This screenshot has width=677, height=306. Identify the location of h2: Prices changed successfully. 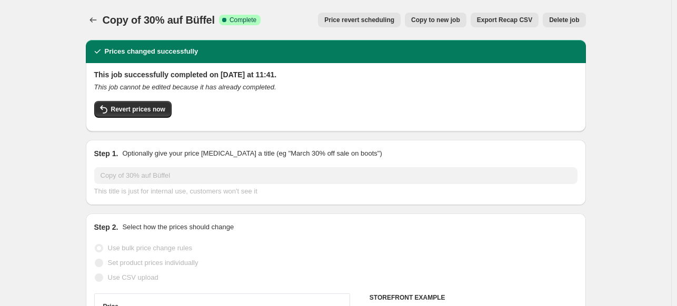
(152, 52).